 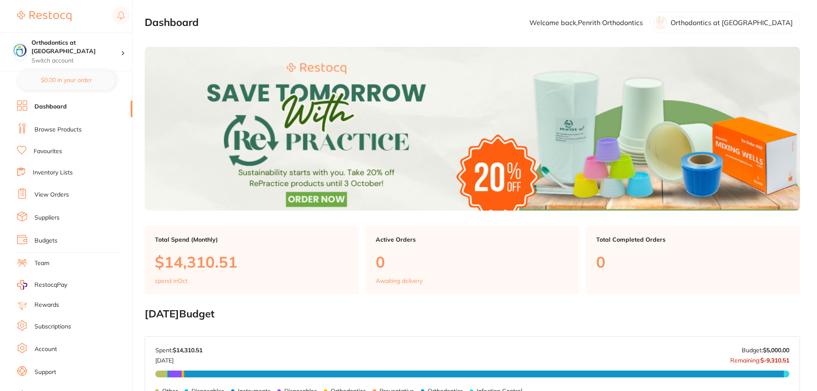 What do you see at coordinates (472, 260) in the screenshot?
I see `a: Active Orders0Awaiting delivery` at bounding box center [472, 260].